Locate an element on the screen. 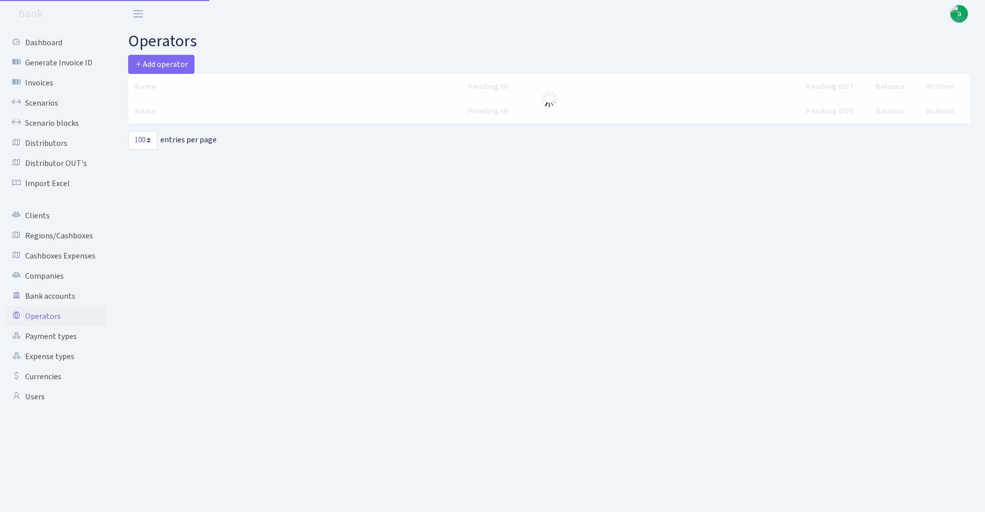 The height and width of the screenshot is (512, 985). a: Distributors is located at coordinates (55, 143).